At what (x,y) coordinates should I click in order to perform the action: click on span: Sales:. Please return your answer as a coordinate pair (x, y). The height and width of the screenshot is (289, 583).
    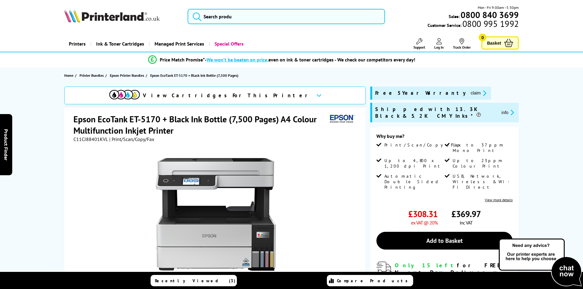
    Looking at the image, I should click on (454, 16).